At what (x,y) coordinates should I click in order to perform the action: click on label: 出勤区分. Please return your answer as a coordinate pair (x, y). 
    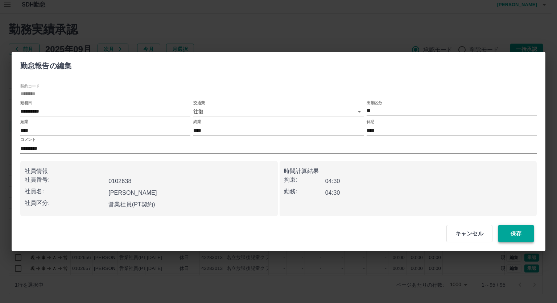
    Looking at the image, I should click on (374, 102).